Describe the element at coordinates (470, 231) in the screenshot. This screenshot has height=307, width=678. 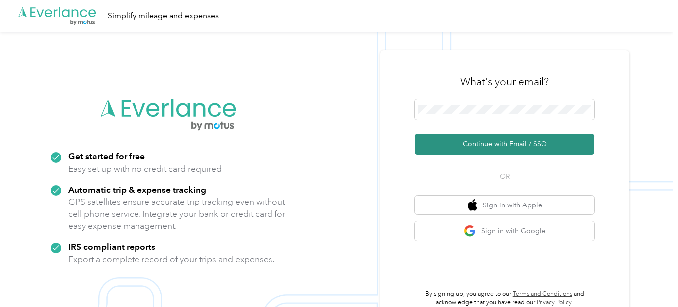
I see `img: google logo` at that location.